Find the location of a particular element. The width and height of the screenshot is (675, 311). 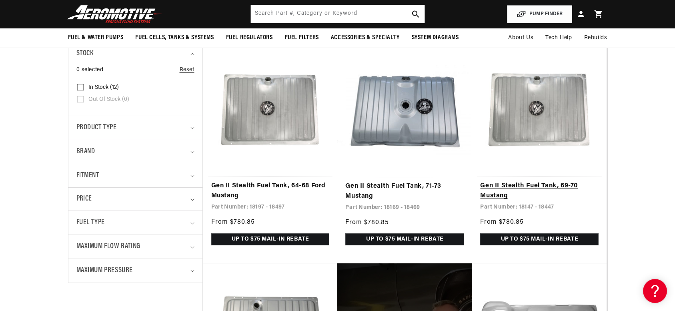

a: Reset is located at coordinates (187, 70).